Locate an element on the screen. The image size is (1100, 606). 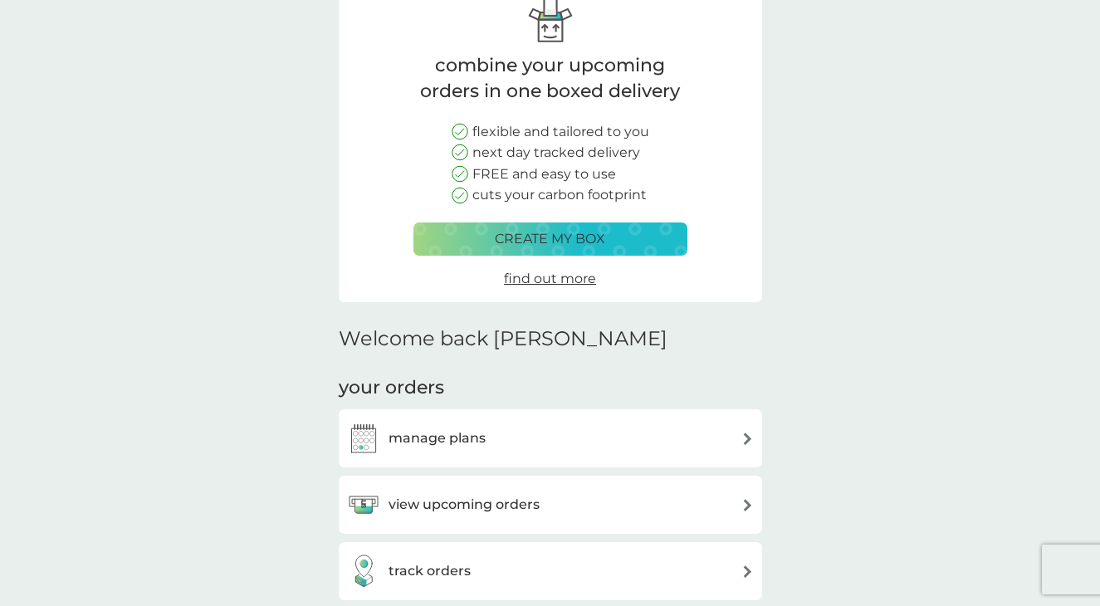
p: next day tracked delivery is located at coordinates (556, 153).